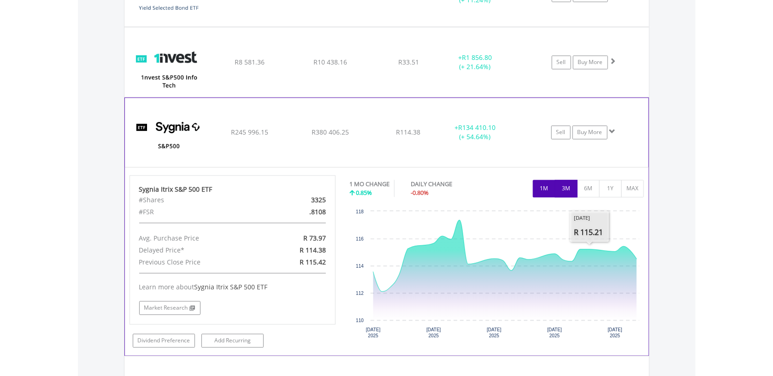  Describe the element at coordinates (199, 212) in the screenshot. I see `div: #FSR` at that location.